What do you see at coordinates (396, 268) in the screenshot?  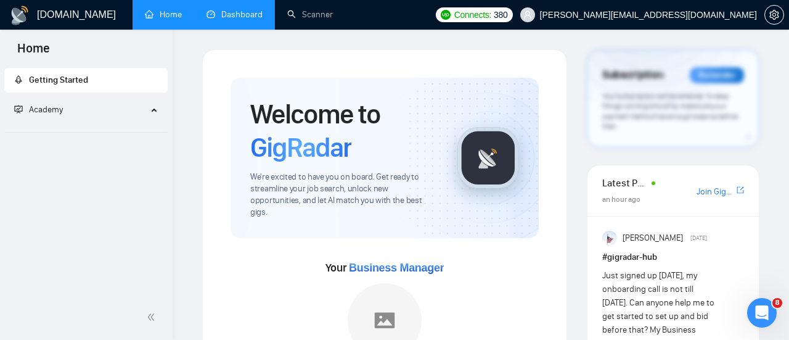 I see `span: Business Manager` at bounding box center [396, 268].